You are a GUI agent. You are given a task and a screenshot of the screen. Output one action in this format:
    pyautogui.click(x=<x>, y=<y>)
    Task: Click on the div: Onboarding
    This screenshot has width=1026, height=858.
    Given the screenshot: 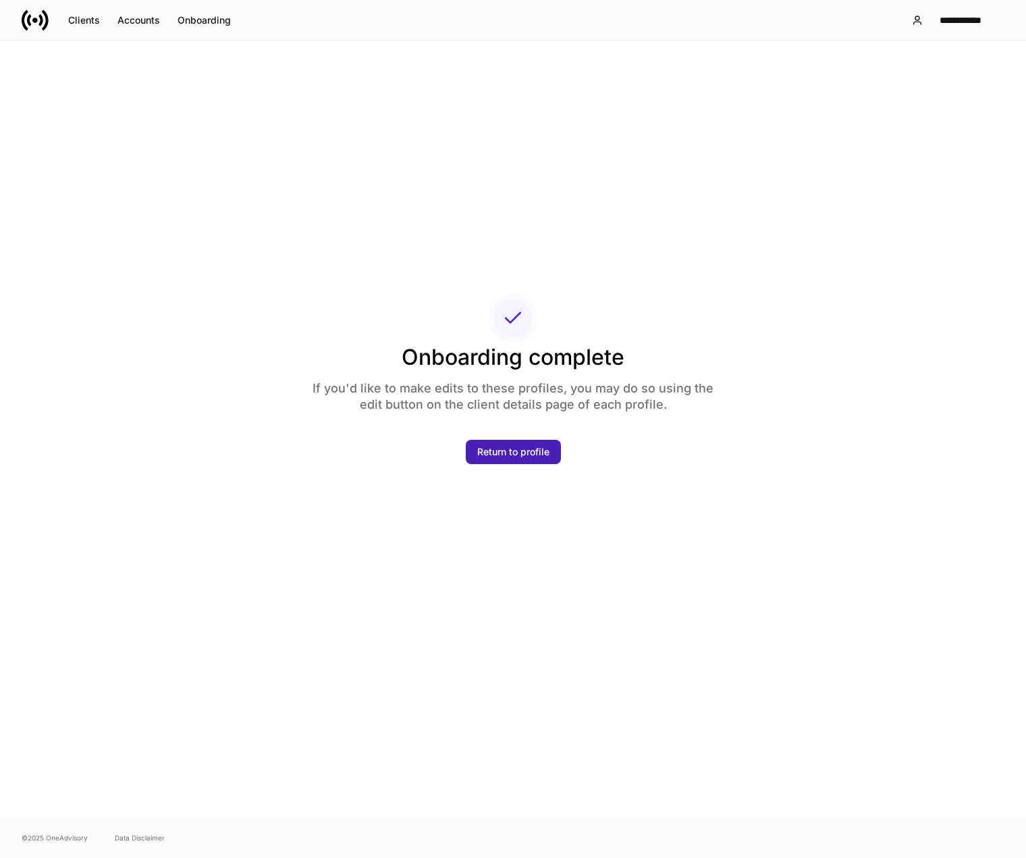 What is the action you would take?
    pyautogui.click(x=204, y=20)
    